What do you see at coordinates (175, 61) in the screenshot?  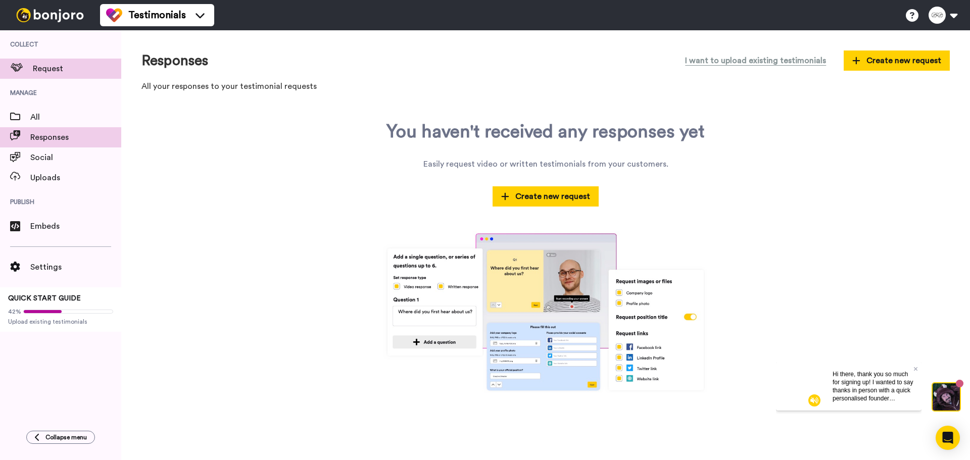 I see `h1: Responses` at bounding box center [175, 61].